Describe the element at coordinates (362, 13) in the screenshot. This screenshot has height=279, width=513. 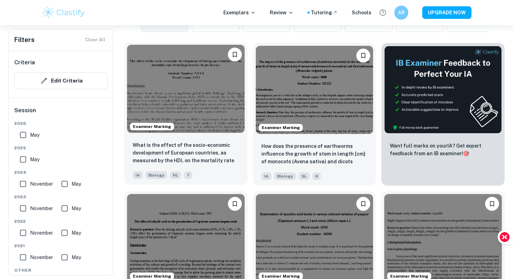
I see `a: Schools` at that location.